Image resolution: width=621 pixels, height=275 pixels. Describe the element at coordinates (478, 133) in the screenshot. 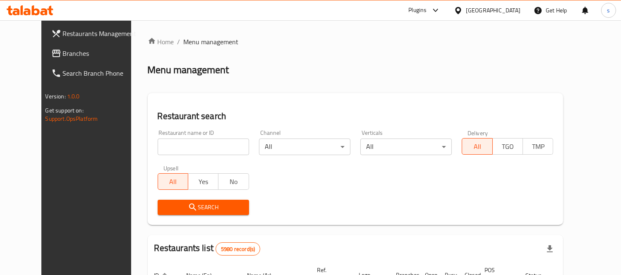

I see `label: Delivery` at that location.